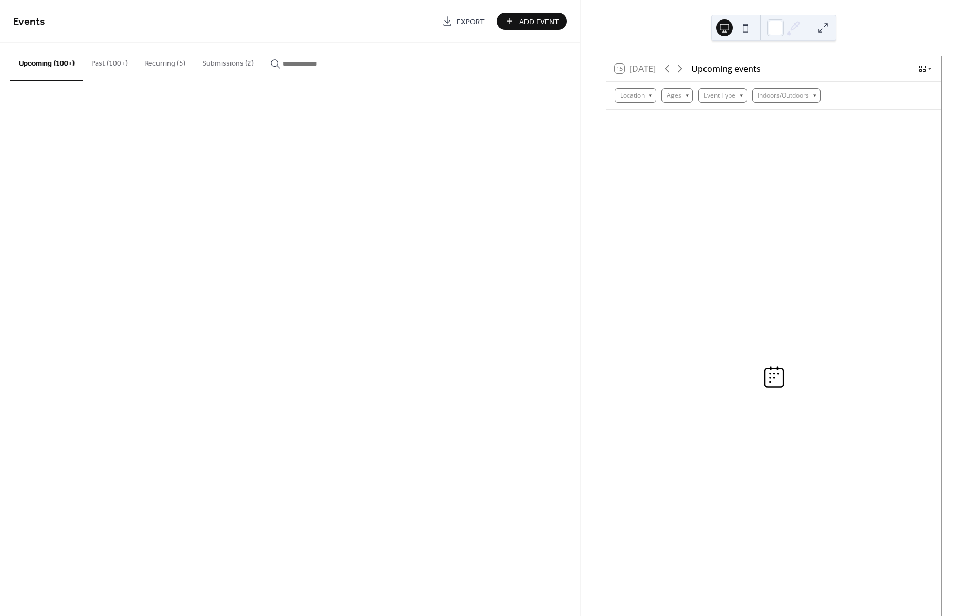  What do you see at coordinates (532, 21) in the screenshot?
I see `button: Add Event` at bounding box center [532, 21].